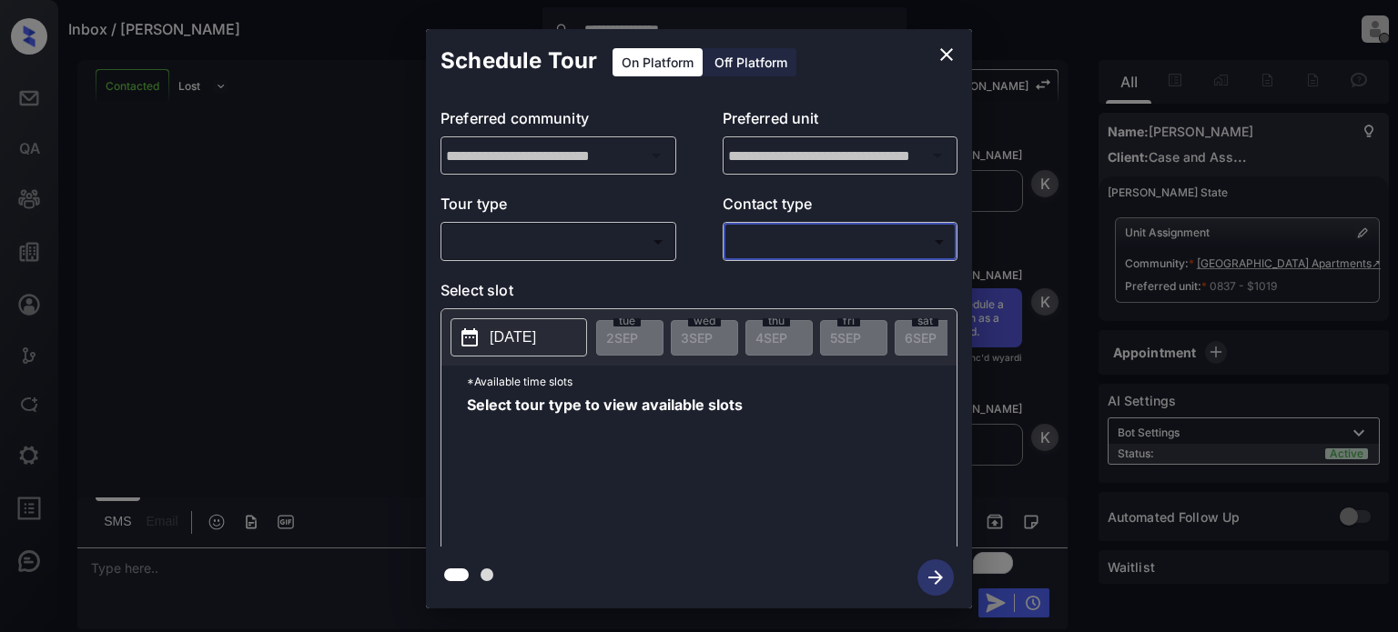 The width and height of the screenshot is (1398, 632). I want to click on p: *Available time slots, so click(712, 381).